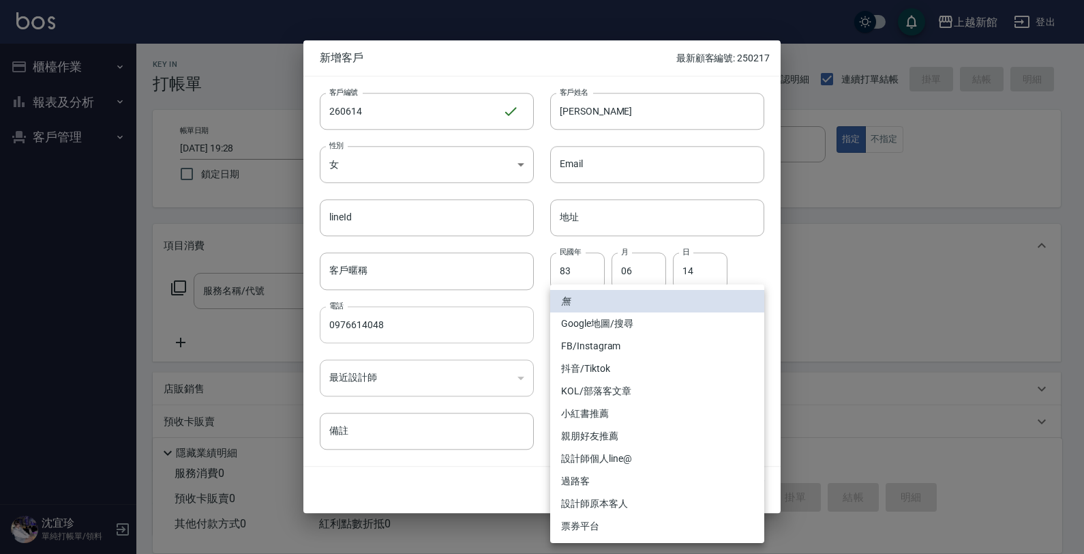 This screenshot has height=554, width=1084. What do you see at coordinates (657, 346) in the screenshot?
I see `li: FB/Instagram` at bounding box center [657, 346].